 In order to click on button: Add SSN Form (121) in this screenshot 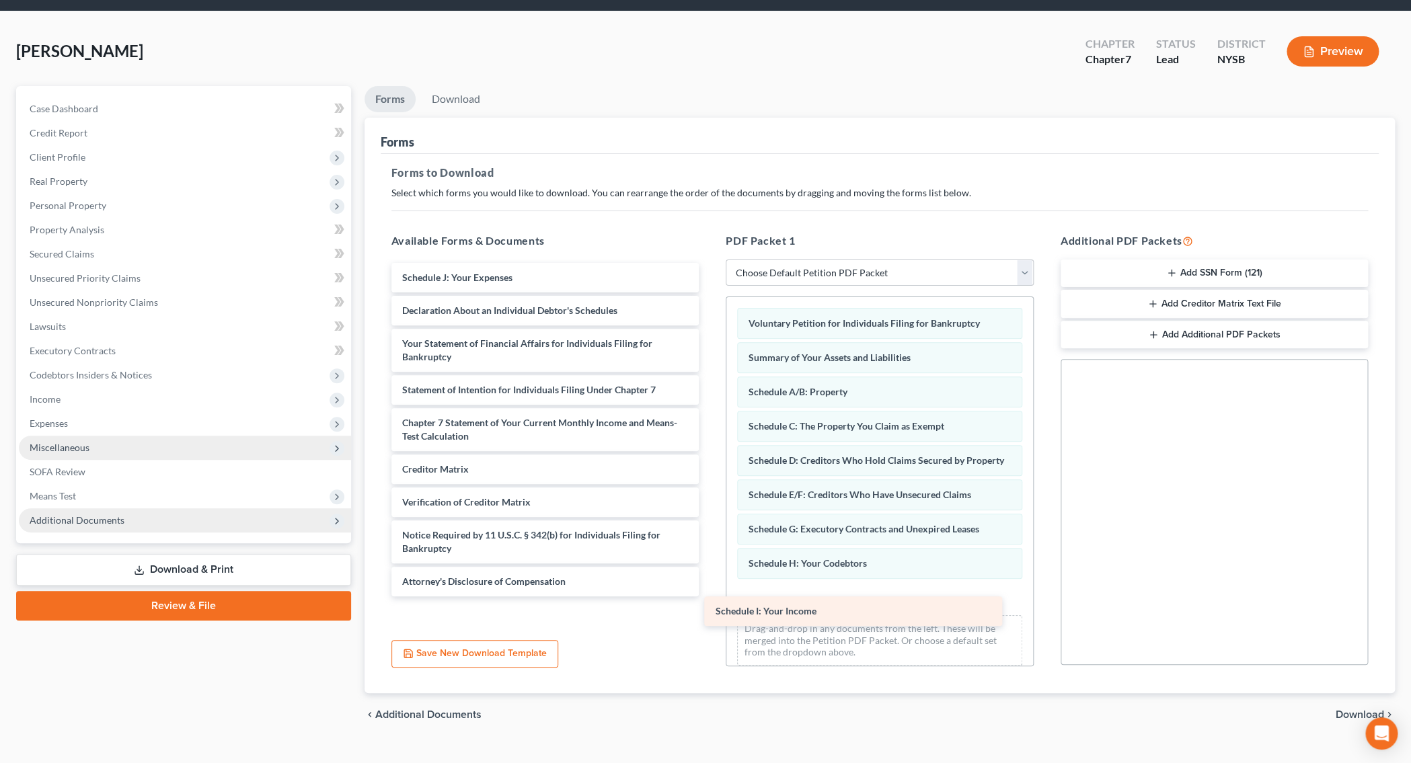, I will do `click(1214, 274)`.